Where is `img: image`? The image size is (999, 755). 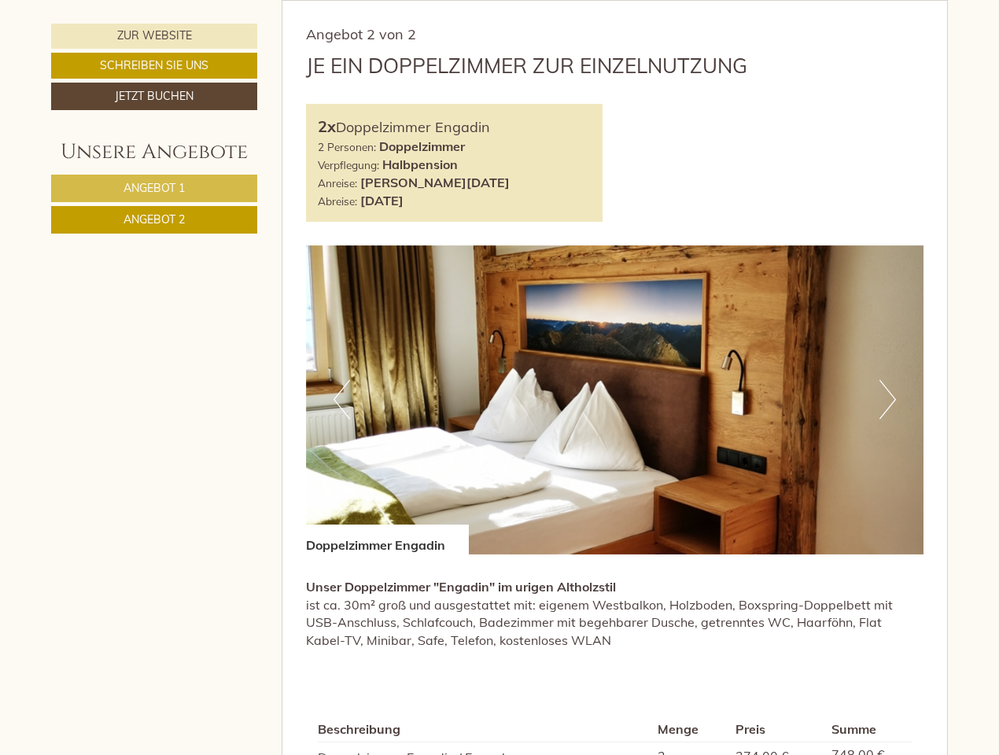
img: image is located at coordinates (615, 399).